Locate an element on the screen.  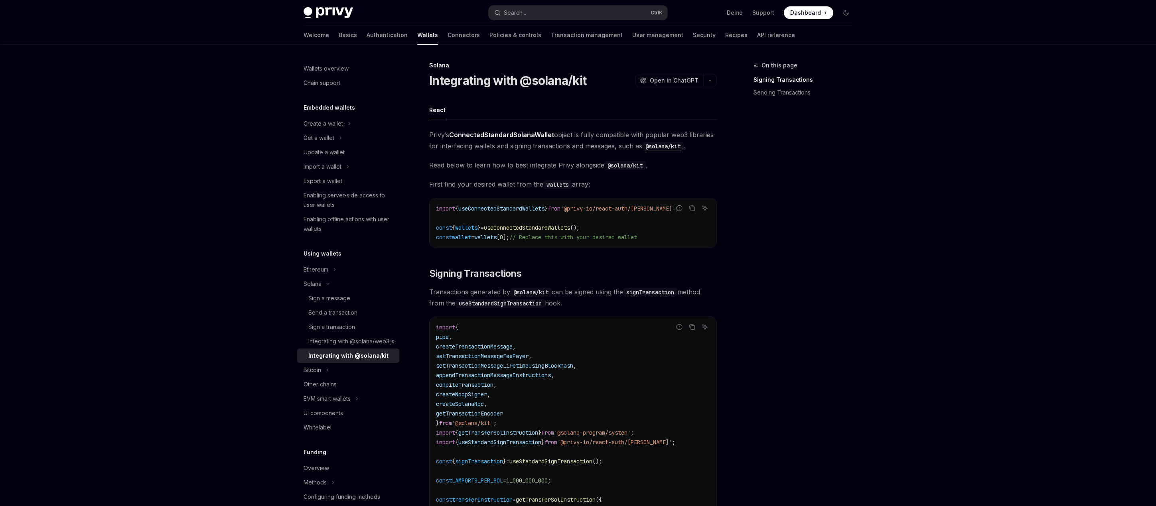
img: dark logo is located at coordinates (328, 13).